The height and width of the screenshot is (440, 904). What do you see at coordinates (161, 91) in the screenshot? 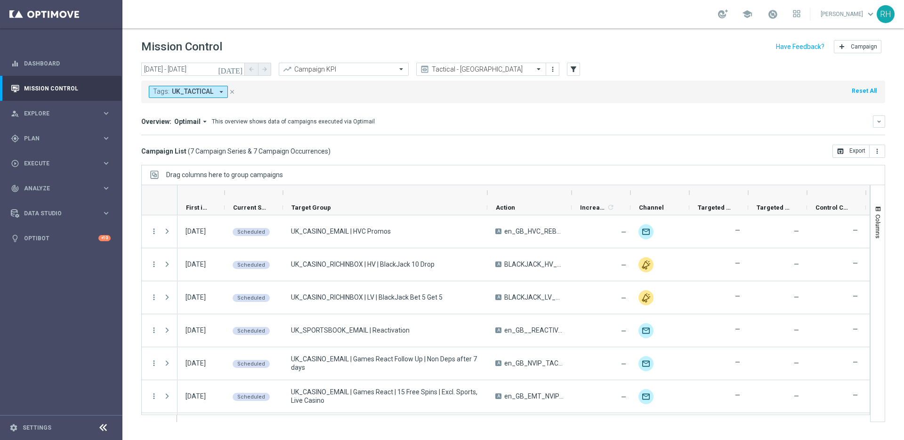
I see `span: Tags:` at bounding box center [161, 91].